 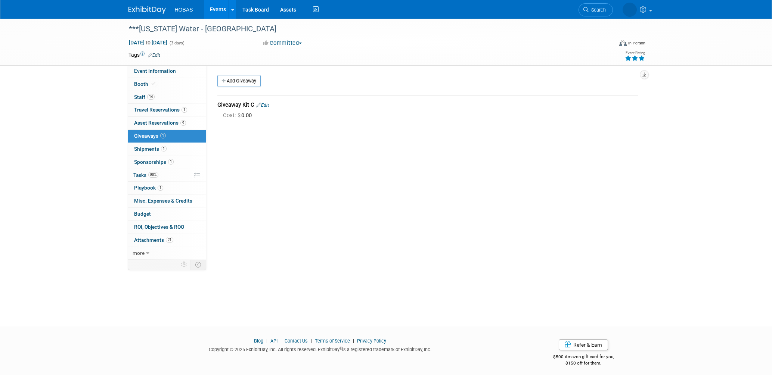 I want to click on div: $500 Amazon gift card for you,, so click(x=583, y=358).